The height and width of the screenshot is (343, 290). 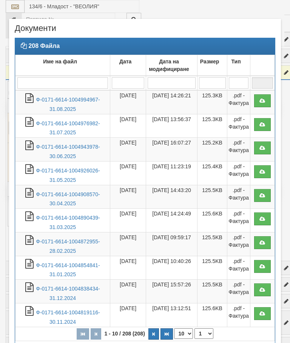 What do you see at coordinates (68, 270) in the screenshot?
I see `a: Ф-0171-6614-1004854841-31.01.2025` at bounding box center [68, 270].